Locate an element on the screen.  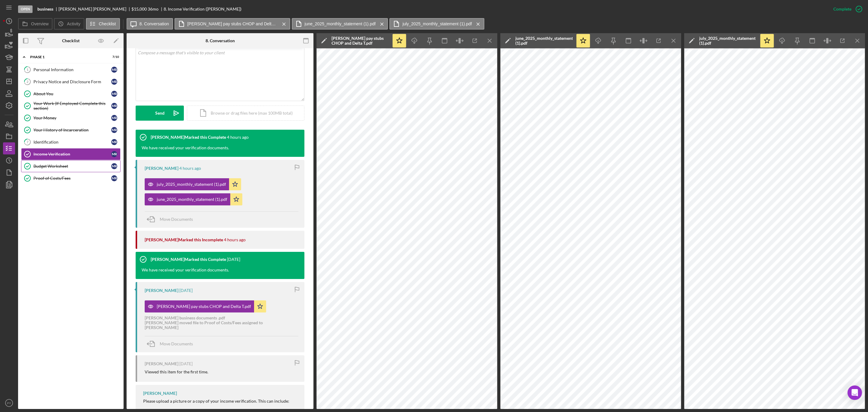
div: 36 mo is located at coordinates (153, 9).